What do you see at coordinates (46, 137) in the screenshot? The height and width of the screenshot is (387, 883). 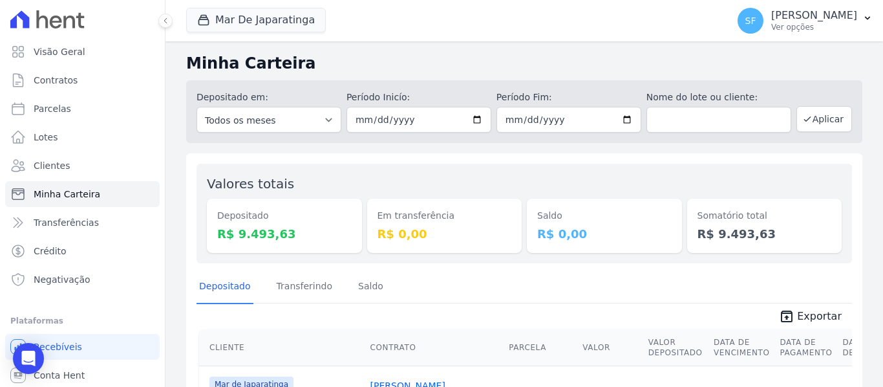 I see `span: Lotes` at bounding box center [46, 137].